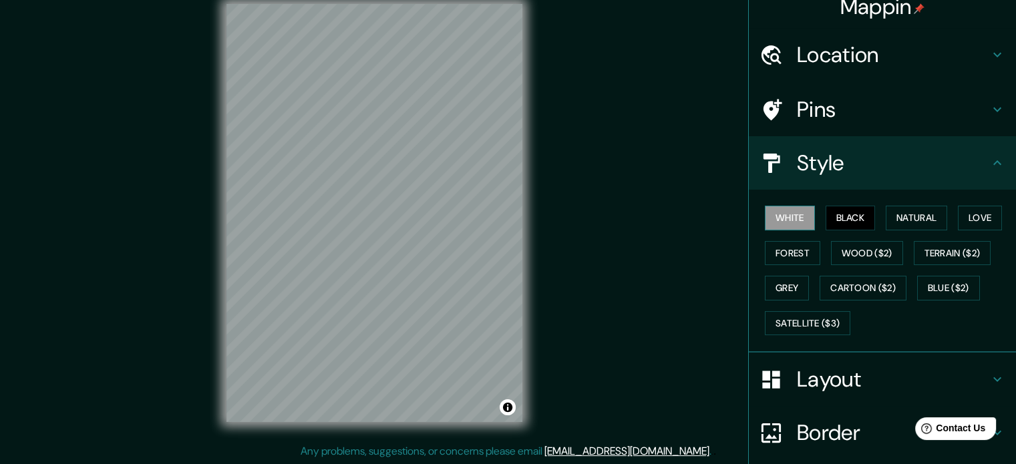  I want to click on div: Layout, so click(882, 379).